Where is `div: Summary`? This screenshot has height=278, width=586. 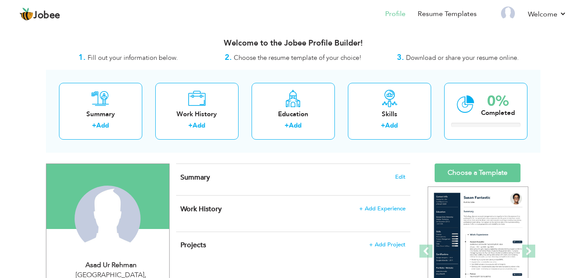 div: Summary is located at coordinates (101, 114).